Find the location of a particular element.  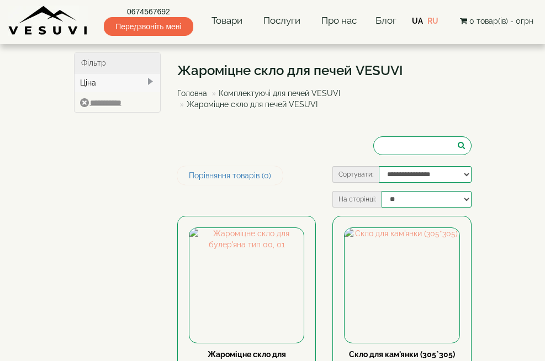

img: Скло для кам'янки (305*305) is located at coordinates (402, 285).